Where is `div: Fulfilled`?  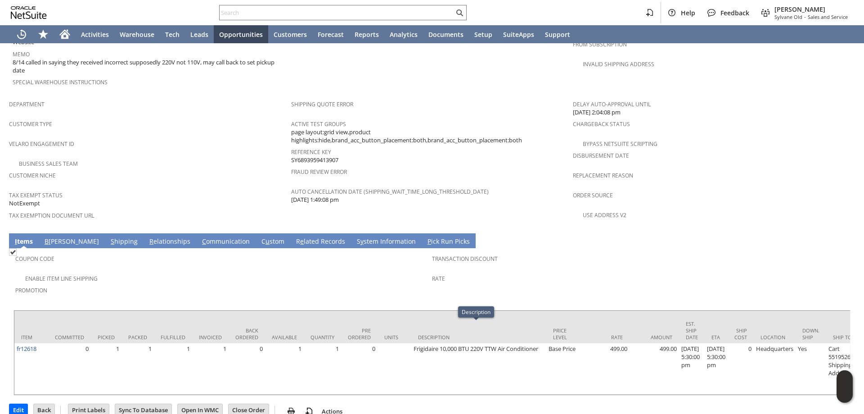 div: Fulfilled is located at coordinates (173, 337).